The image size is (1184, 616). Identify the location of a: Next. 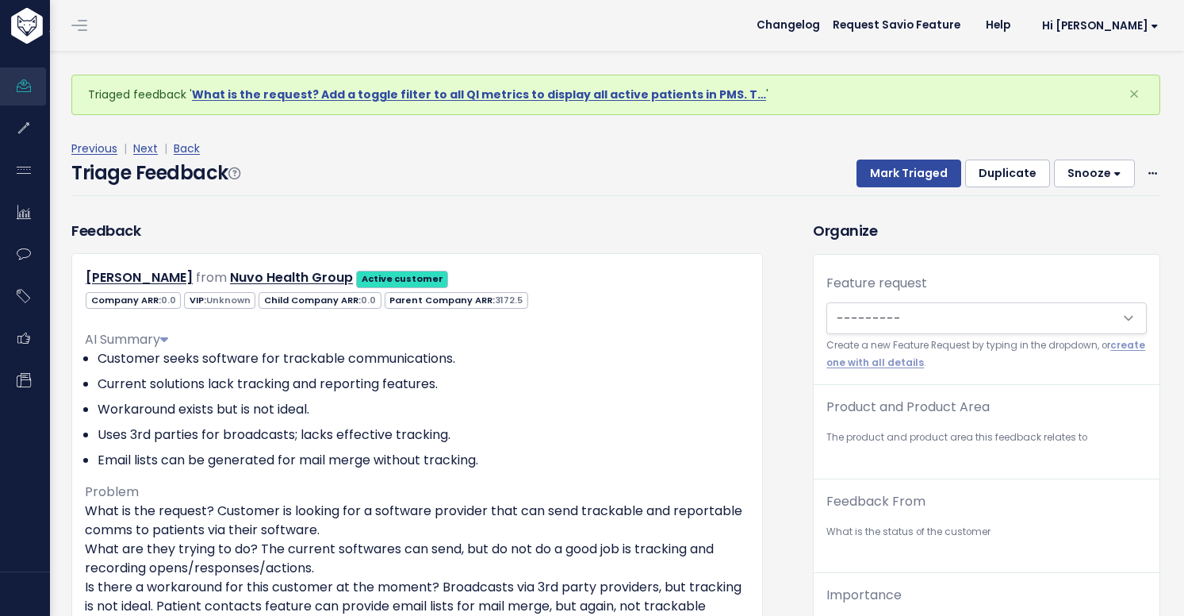
(145, 148).